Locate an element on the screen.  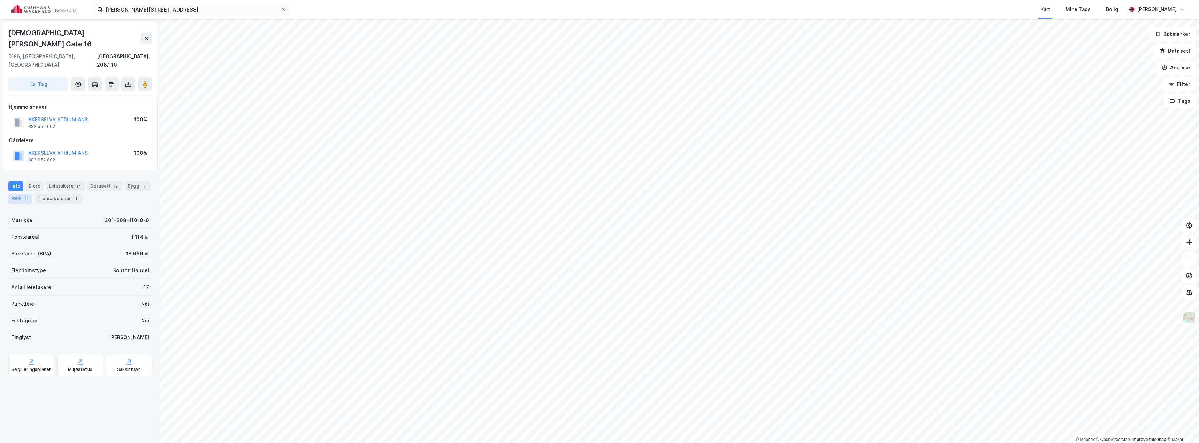
div: Kontor, Handel is located at coordinates (131, 270).